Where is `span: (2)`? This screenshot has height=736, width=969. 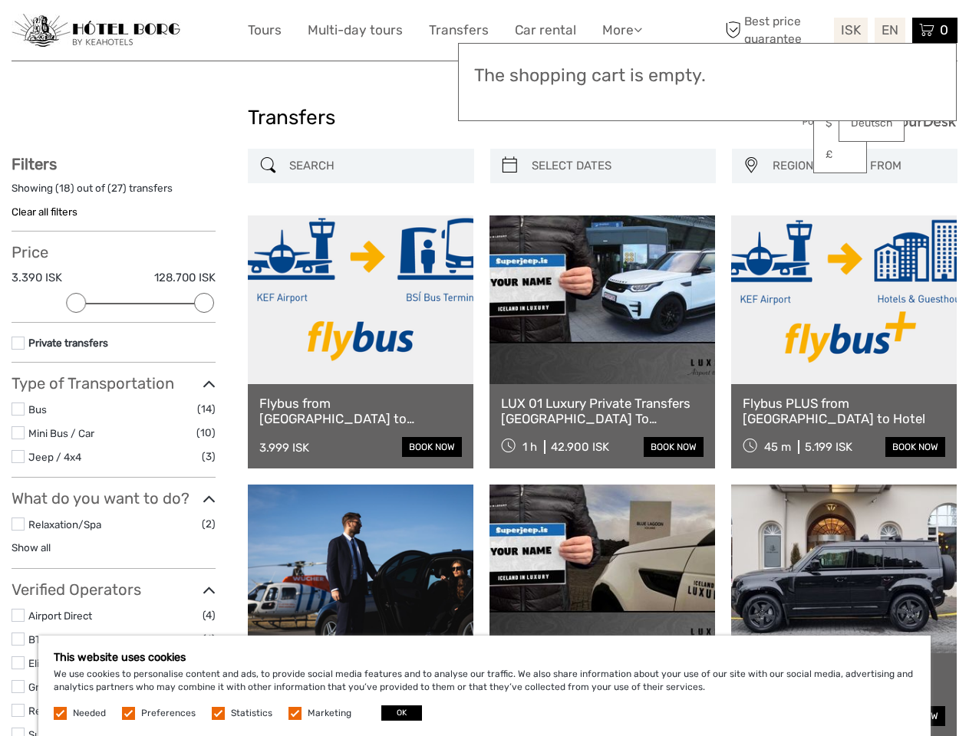 span: (2) is located at coordinates (209, 524).